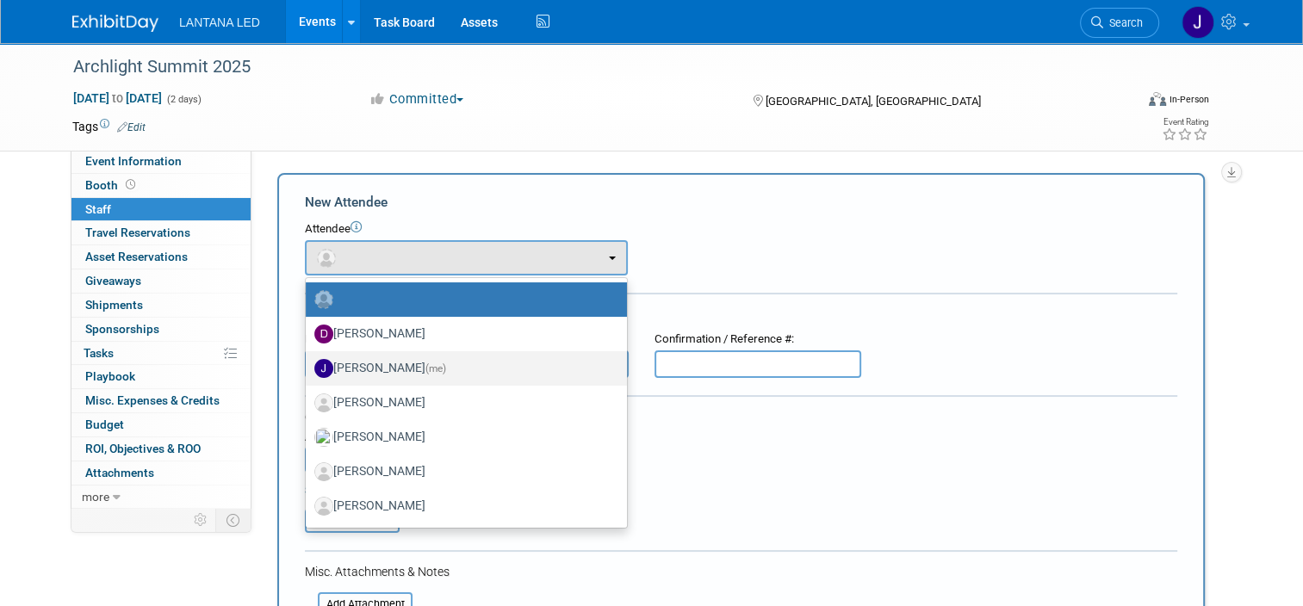  I want to click on span: Attachments, so click(120, 473).